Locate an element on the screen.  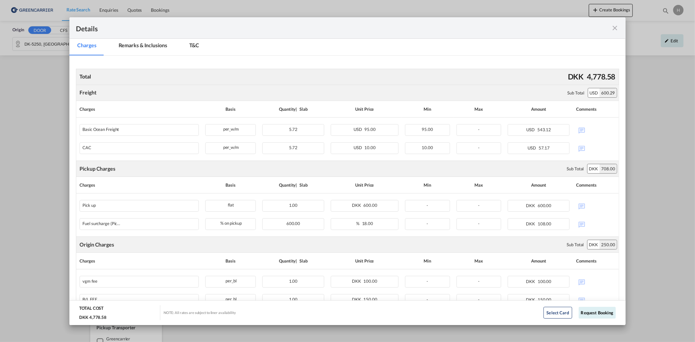
span: 150.00 is located at coordinates (370, 299).